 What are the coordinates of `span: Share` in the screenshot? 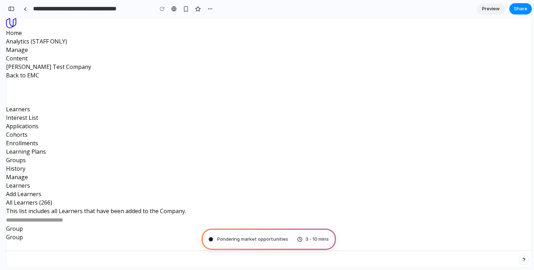 It's located at (521, 9).